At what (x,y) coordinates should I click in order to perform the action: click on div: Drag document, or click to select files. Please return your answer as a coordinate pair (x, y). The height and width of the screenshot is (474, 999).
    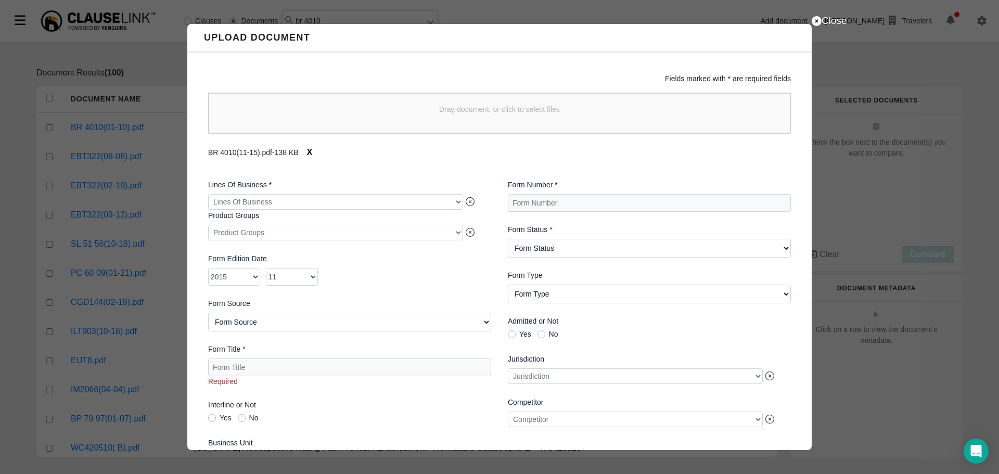
    Looking at the image, I should click on (499, 113).